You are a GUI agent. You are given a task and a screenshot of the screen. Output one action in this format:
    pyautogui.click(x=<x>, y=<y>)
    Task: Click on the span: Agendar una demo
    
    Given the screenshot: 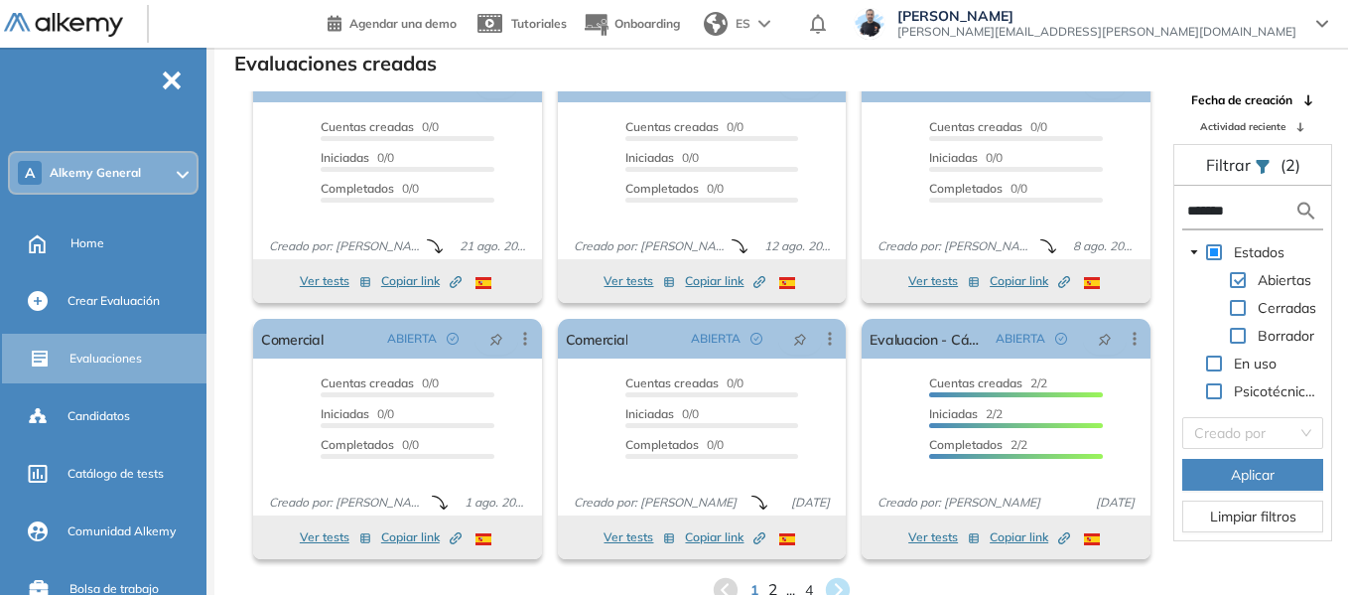 What is the action you would take?
    pyautogui.click(x=403, y=23)
    